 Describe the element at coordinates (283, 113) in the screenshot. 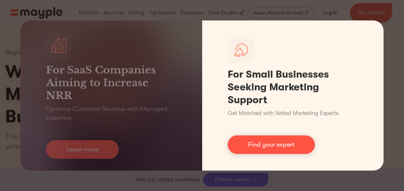

I see `p: Get Matched with Vetted Marketing Experts` at that location.